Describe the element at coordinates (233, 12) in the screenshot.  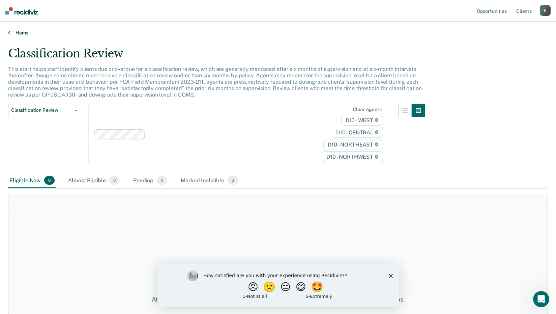
I see `div: Close survey` at that location.